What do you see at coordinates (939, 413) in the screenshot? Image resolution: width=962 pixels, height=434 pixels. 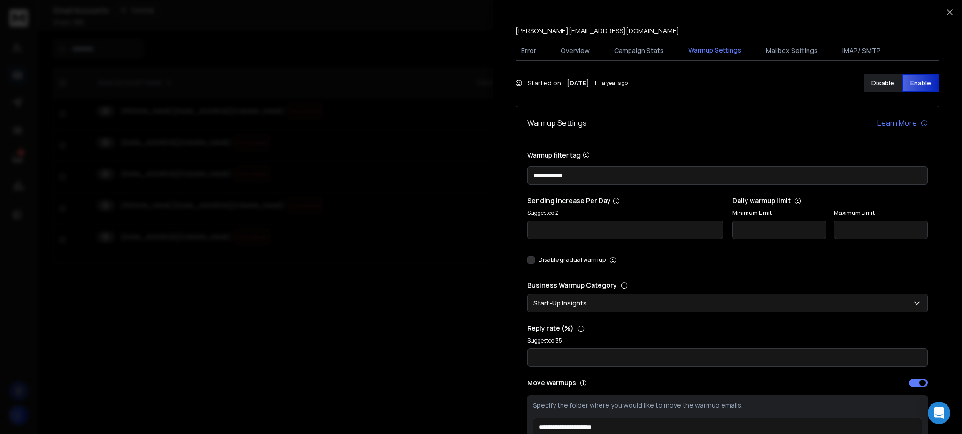 I see `div: Open Intercom Messenger` at bounding box center [939, 413].